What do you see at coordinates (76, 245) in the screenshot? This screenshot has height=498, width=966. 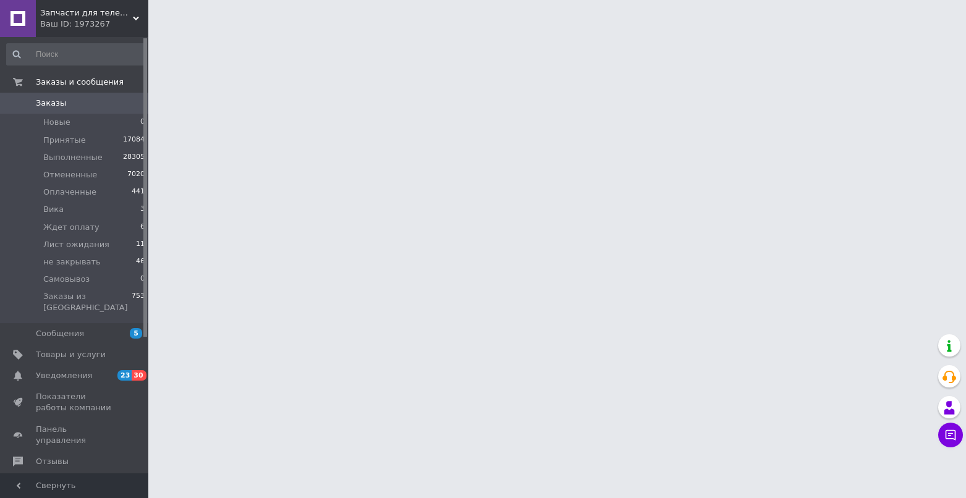 I see `span: Лист ожидания` at bounding box center [76, 245].